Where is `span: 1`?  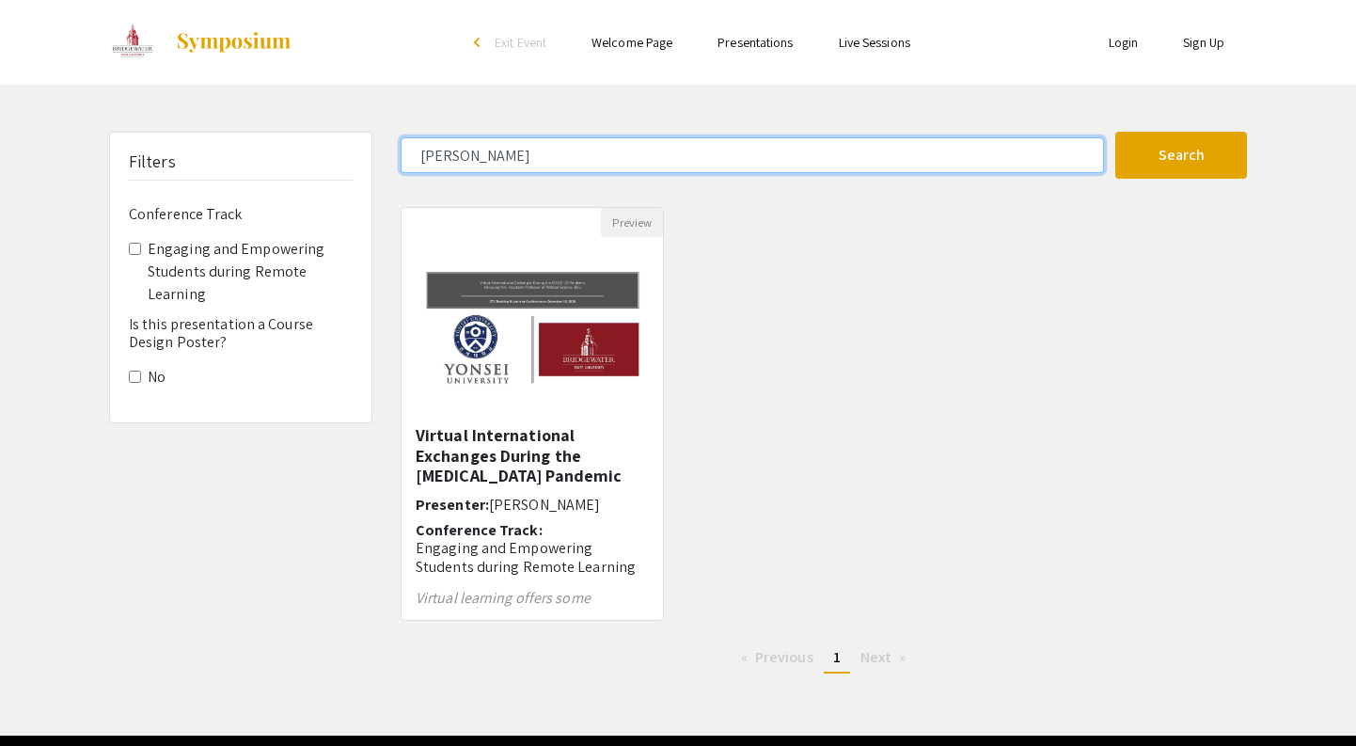
span: 1 is located at coordinates (837, 656).